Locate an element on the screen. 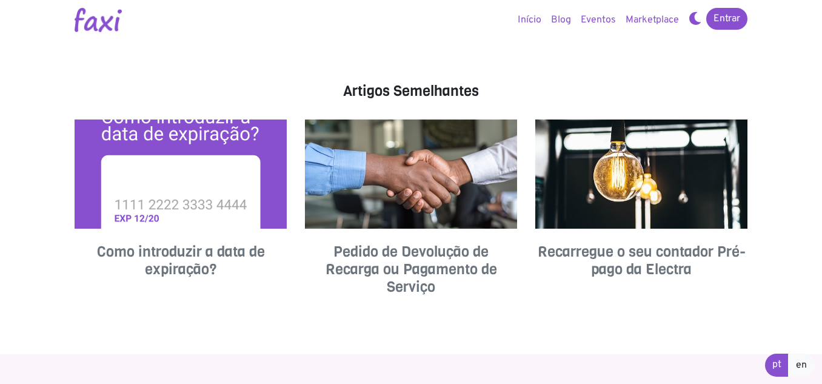 The image size is (822, 384). h4: Pedido de Devolução de Recarga ou Pagamento de Serviço is located at coordinates (411, 269).